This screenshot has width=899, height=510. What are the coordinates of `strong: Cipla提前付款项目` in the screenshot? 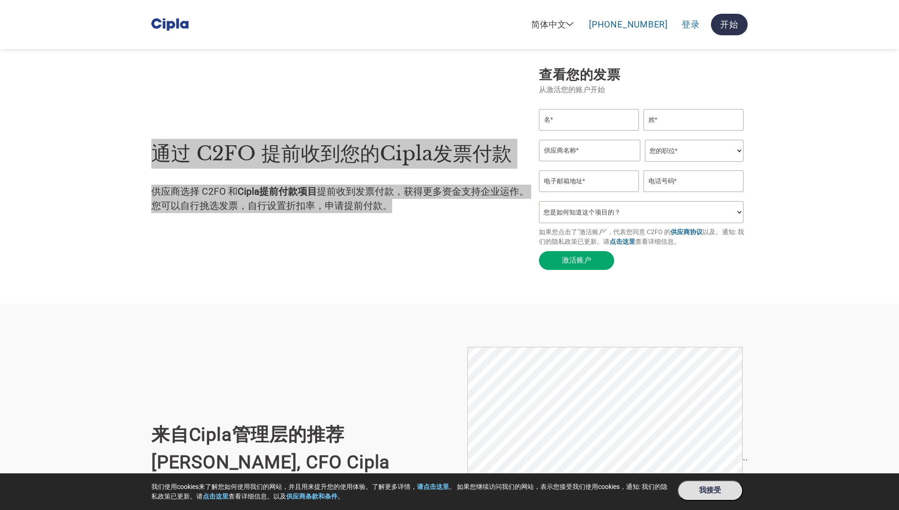 It's located at (277, 192).